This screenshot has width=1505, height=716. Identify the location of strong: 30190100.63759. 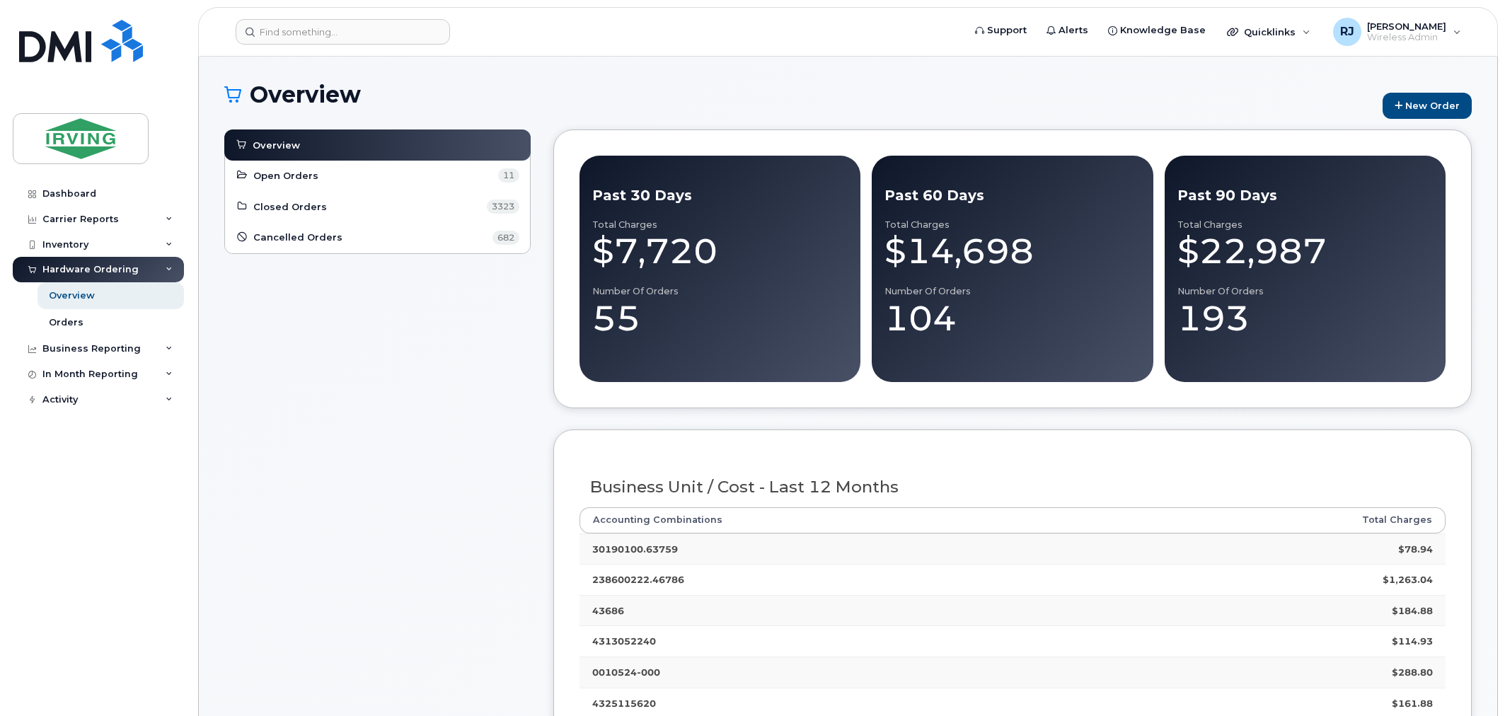
(635, 549).